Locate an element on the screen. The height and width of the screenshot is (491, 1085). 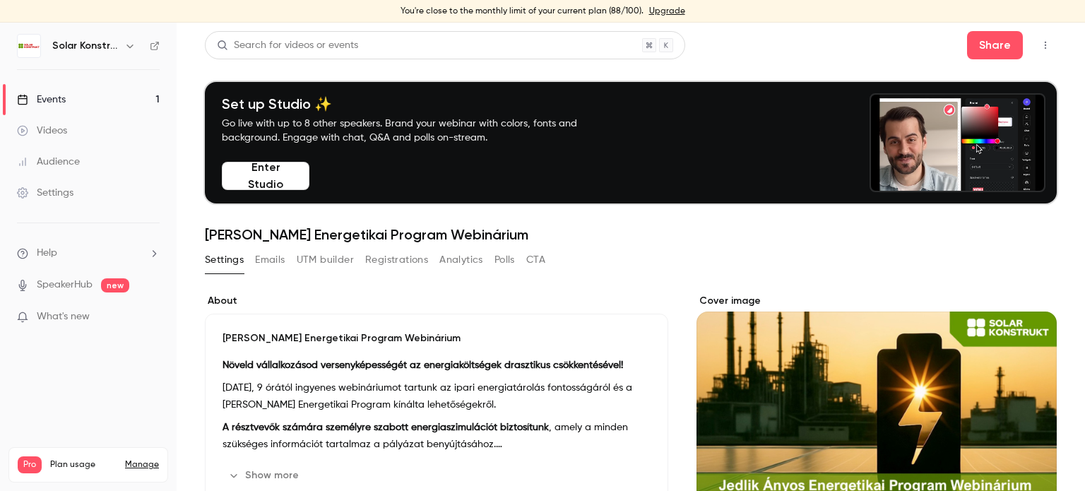
h4: Set up Studio ✨ is located at coordinates (416, 104).